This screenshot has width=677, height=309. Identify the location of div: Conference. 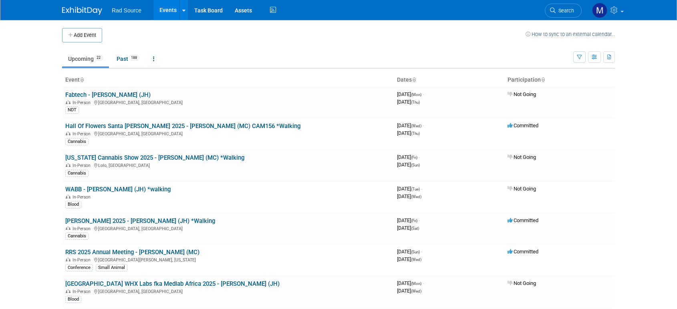
(79, 268).